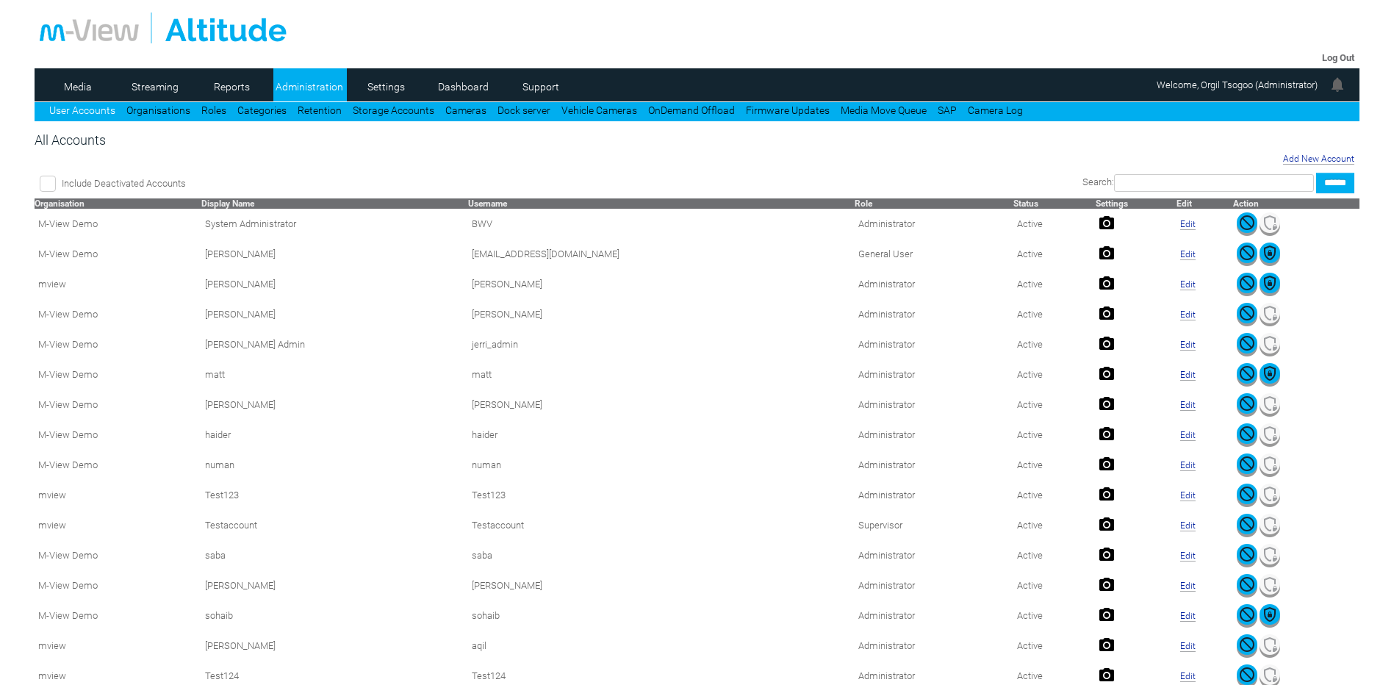  Describe the element at coordinates (154, 87) in the screenshot. I see `a: Streaming` at that location.